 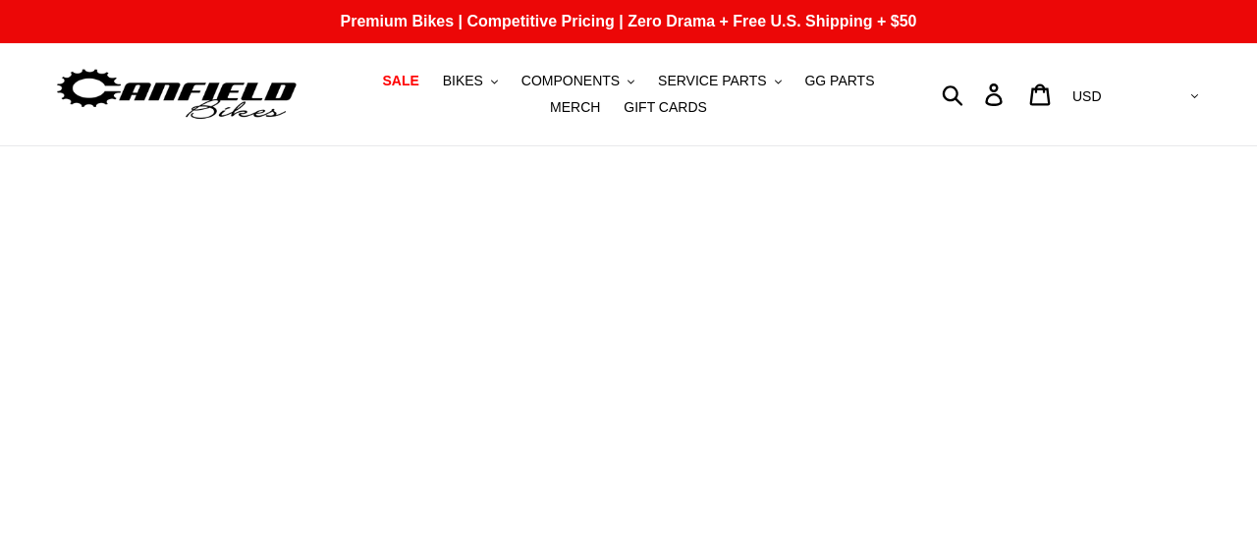 I want to click on span: SALE, so click(x=400, y=81).